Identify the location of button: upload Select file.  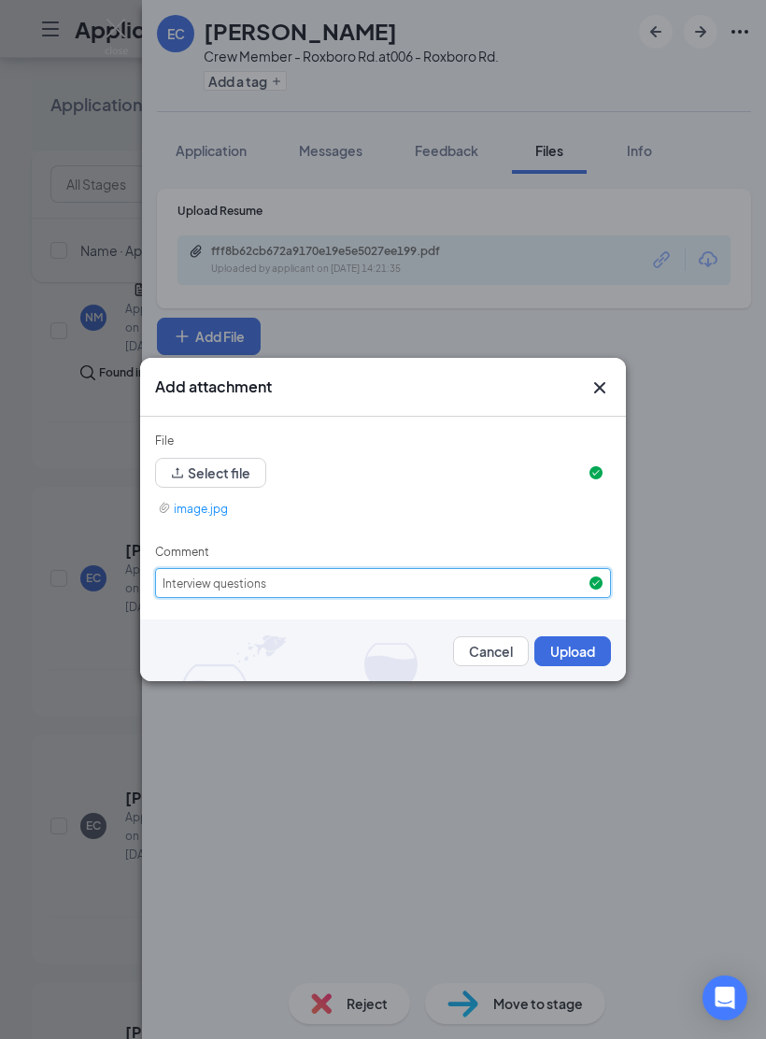
(210, 473).